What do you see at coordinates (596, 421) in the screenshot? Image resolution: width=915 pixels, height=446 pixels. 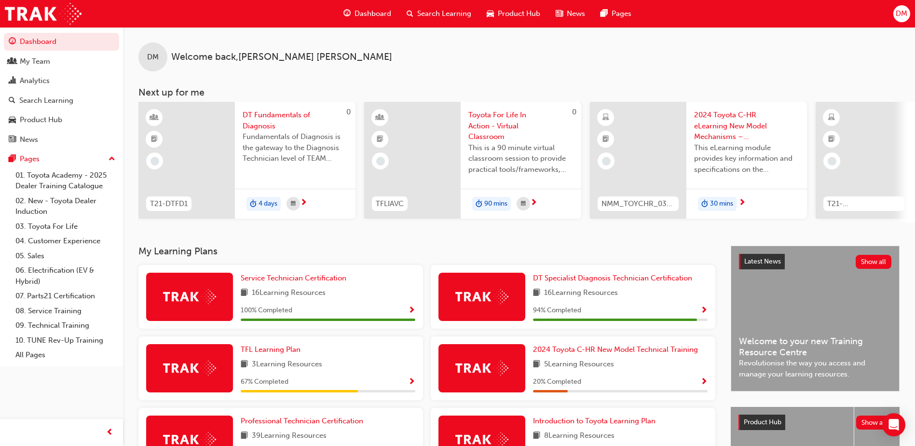 I see `a: Introduction to Toyota Learning Plan` at bounding box center [596, 421].